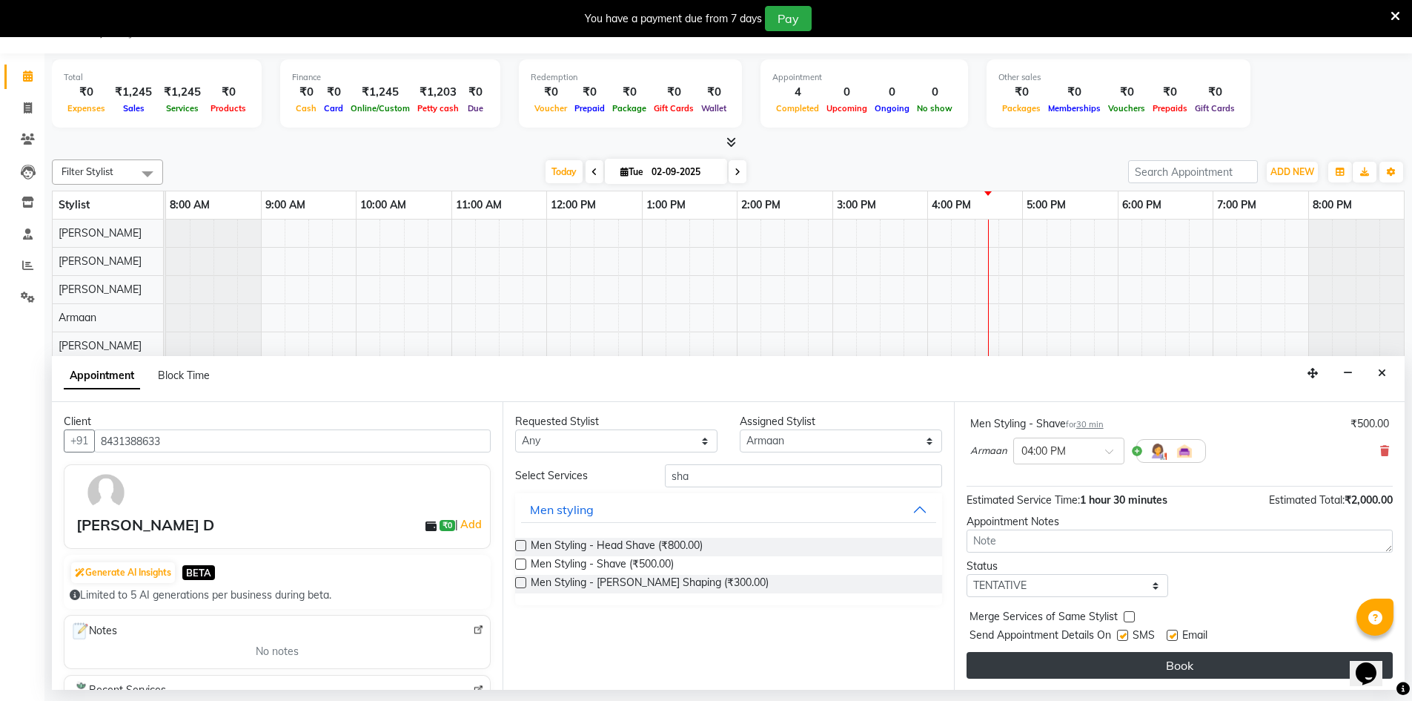 This screenshot has width=1412, height=701. Describe the element at coordinates (334, 108) in the screenshot. I see `span: Card` at that location.